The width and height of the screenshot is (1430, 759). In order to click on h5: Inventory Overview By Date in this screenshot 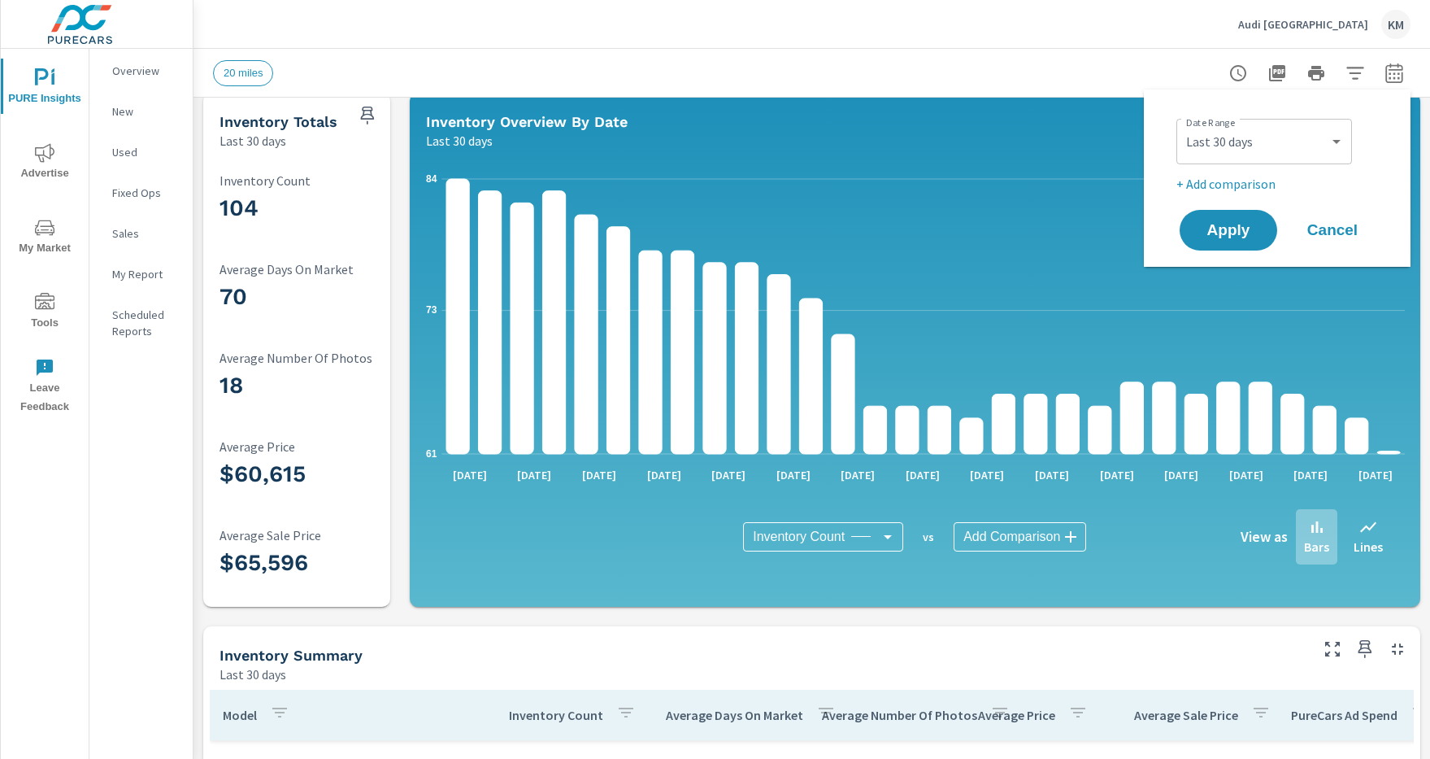, I will do `click(527, 121)`.